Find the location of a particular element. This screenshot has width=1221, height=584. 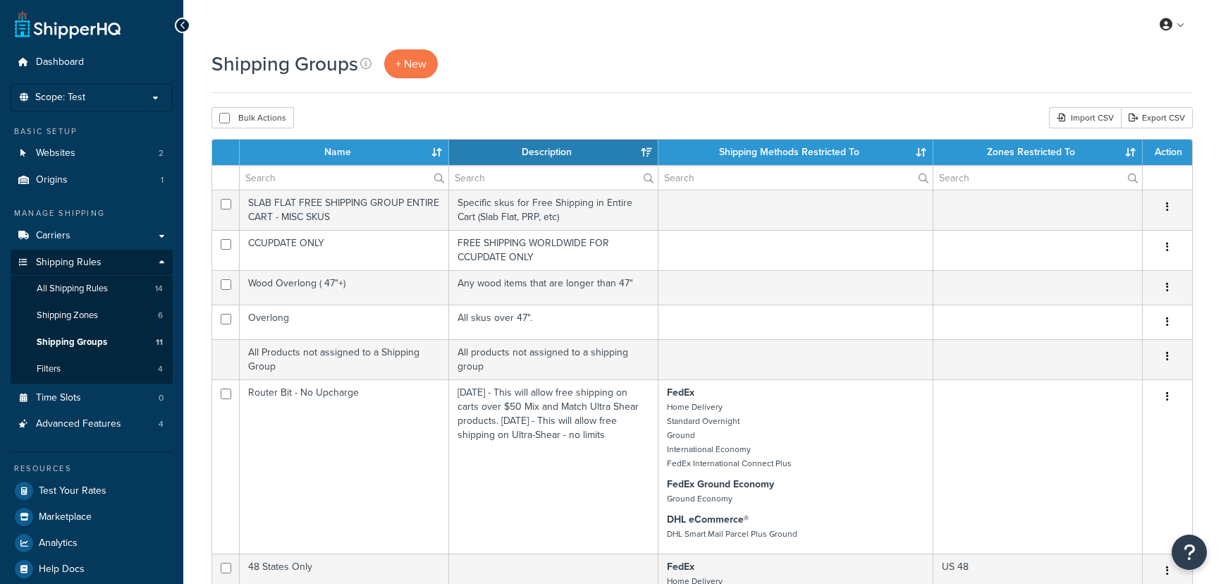

a: Marketplace is located at coordinates (92, 517).